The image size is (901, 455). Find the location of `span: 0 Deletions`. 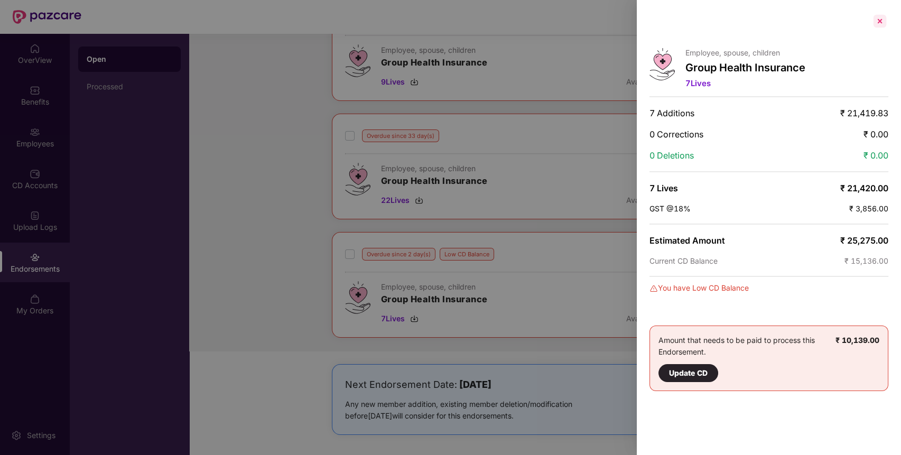

span: 0 Deletions is located at coordinates (672, 155).